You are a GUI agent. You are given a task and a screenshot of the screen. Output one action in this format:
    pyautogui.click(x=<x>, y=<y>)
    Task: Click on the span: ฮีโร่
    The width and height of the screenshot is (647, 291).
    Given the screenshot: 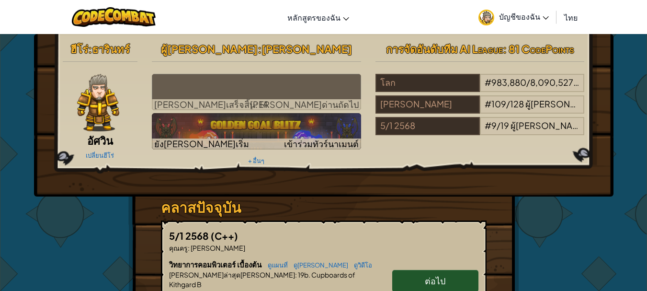 What is the action you would take?
    pyautogui.click(x=79, y=49)
    